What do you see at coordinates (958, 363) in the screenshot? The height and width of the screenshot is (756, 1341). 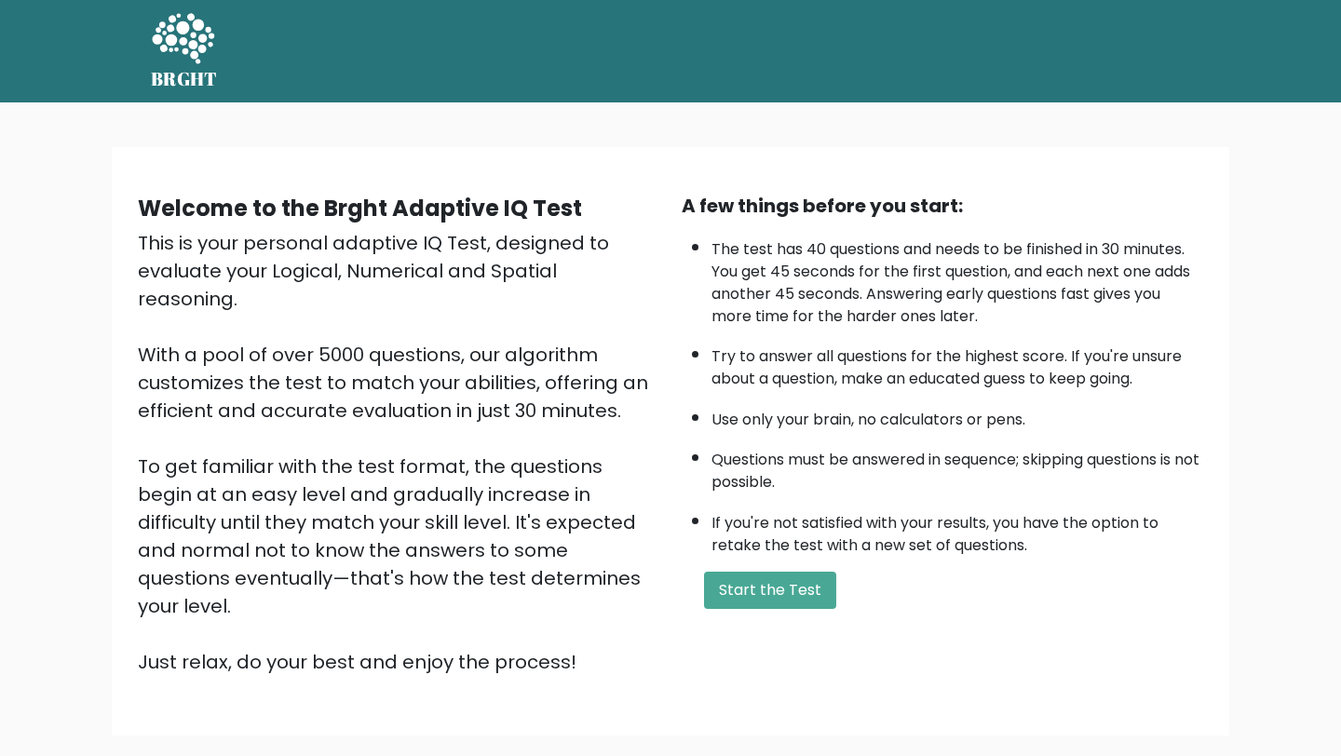 I see `li: Try to answer all questions for the highest score. If you're unsure about a question, make an edu...` at bounding box center [958, 363].